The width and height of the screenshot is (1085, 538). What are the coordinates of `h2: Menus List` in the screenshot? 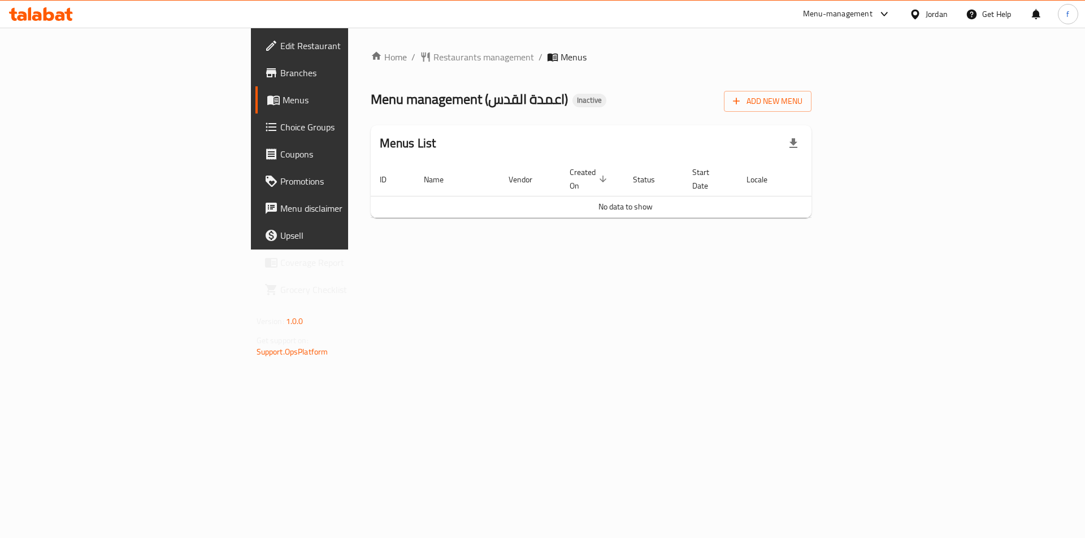 It's located at (408, 144).